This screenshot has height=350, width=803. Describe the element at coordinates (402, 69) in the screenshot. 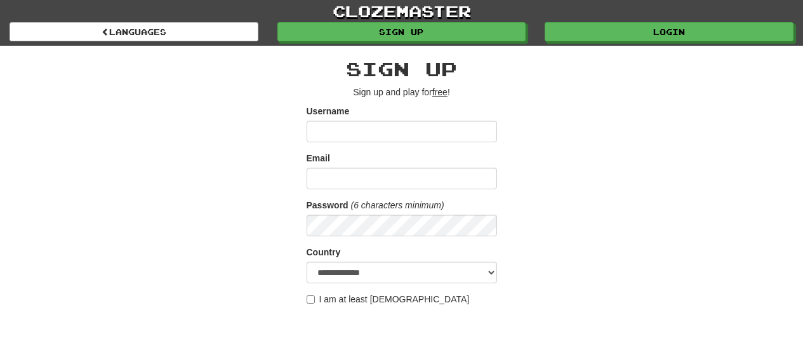

I see `h2: Sign up` at that location.